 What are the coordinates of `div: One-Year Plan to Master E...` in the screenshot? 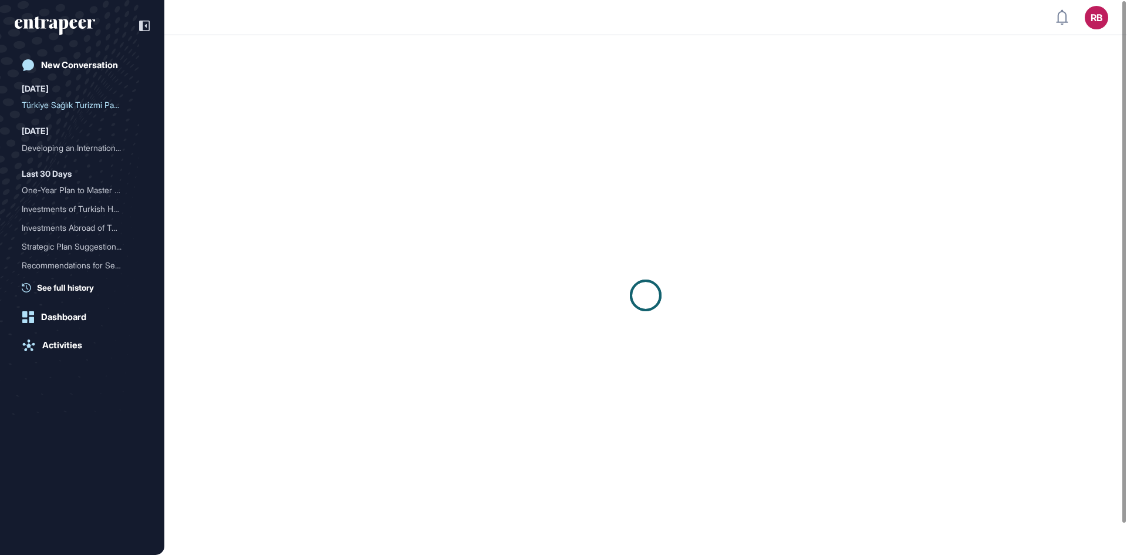 It's located at (78, 190).